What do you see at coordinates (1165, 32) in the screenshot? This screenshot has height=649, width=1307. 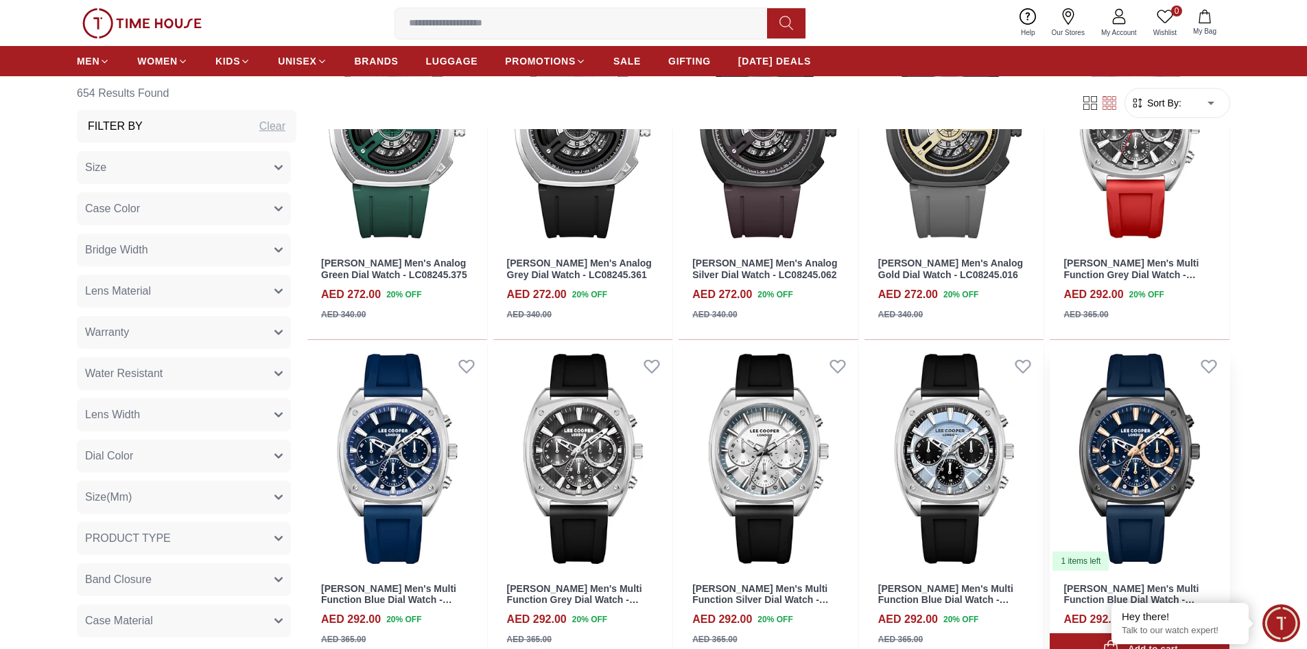 I see `span: Wishlist` at bounding box center [1165, 32].